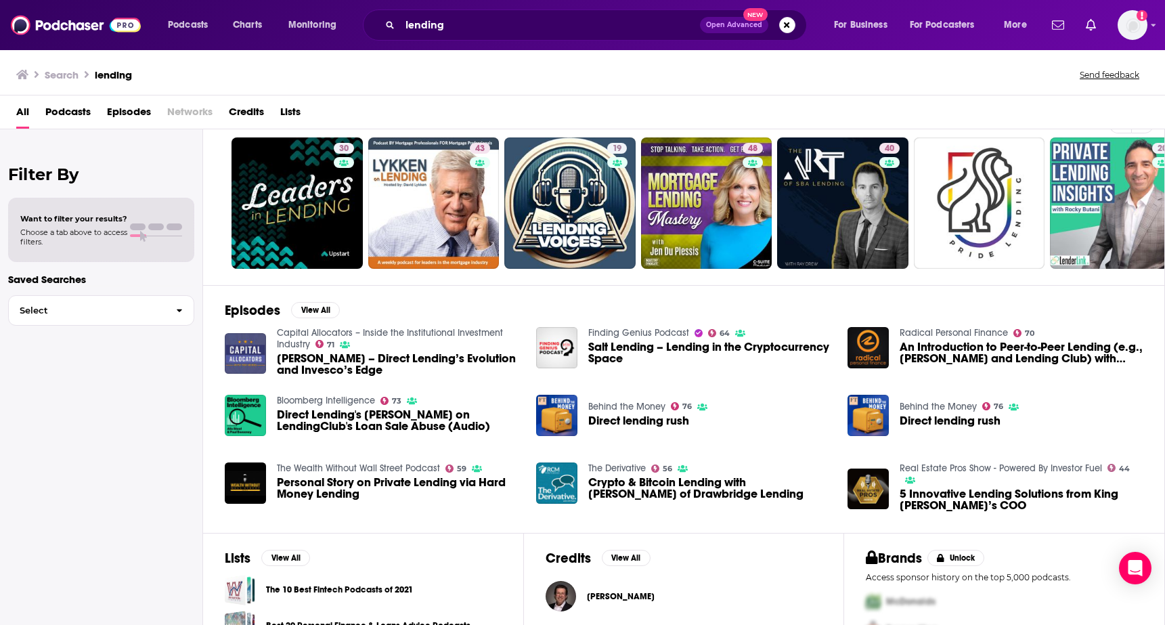 The image size is (1165, 625). I want to click on span: 59, so click(462, 469).